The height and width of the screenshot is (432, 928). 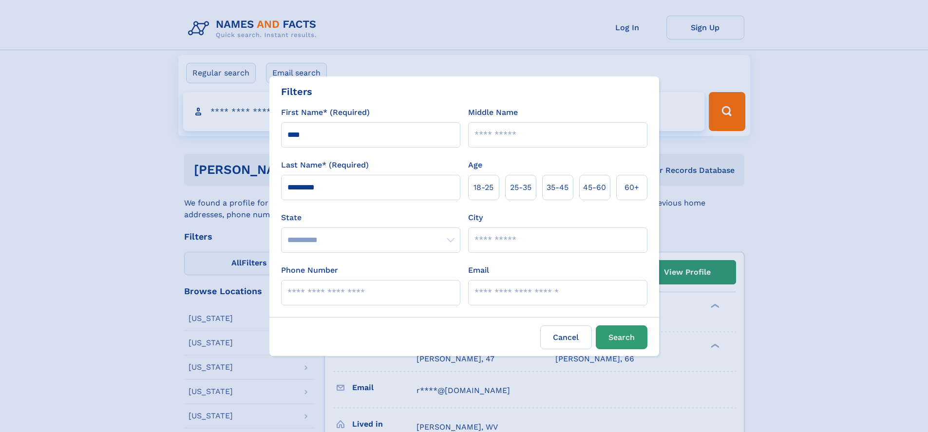 I want to click on label: Cancel, so click(x=566, y=337).